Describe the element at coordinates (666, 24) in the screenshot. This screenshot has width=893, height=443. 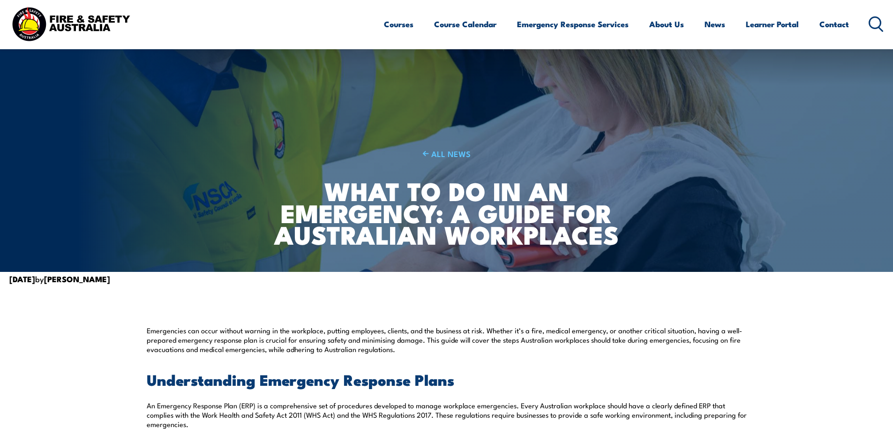
I see `a: About Us` at that location.